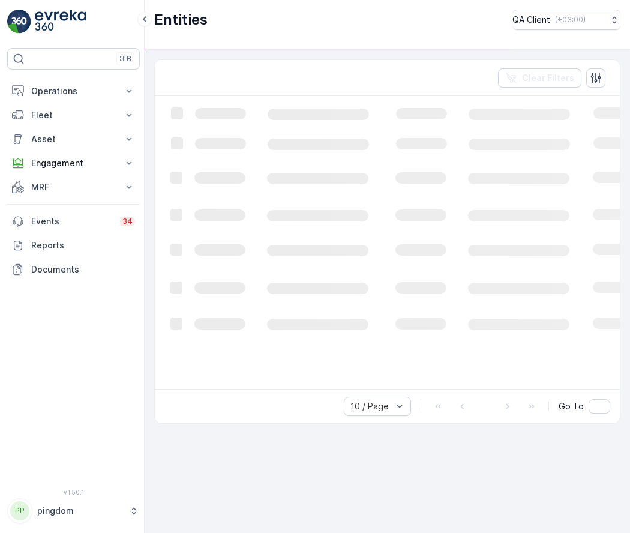 This screenshot has height=533, width=630. Describe the element at coordinates (19, 22) in the screenshot. I see `img: logo` at that location.